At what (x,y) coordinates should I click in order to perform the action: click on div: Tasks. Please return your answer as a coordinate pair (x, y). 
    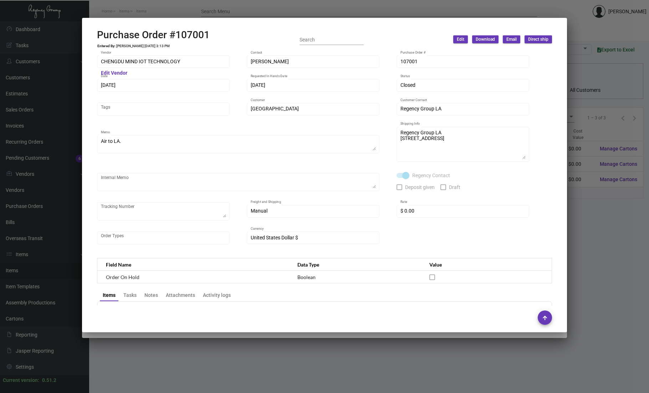
    Looking at the image, I should click on (130, 295).